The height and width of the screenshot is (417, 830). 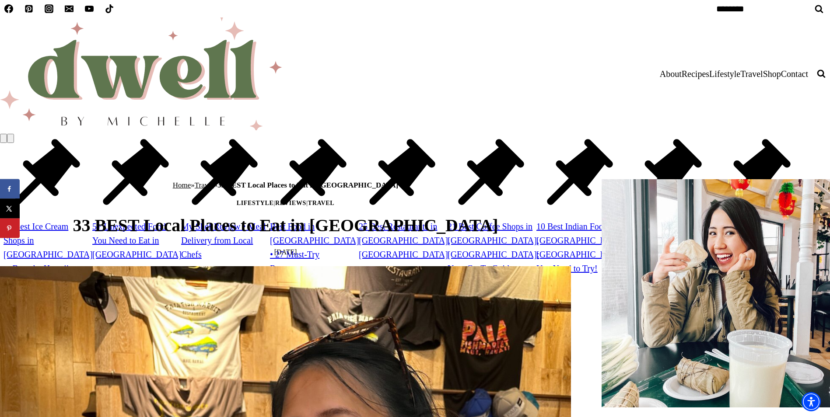 I want to click on a: Home, so click(x=182, y=185).